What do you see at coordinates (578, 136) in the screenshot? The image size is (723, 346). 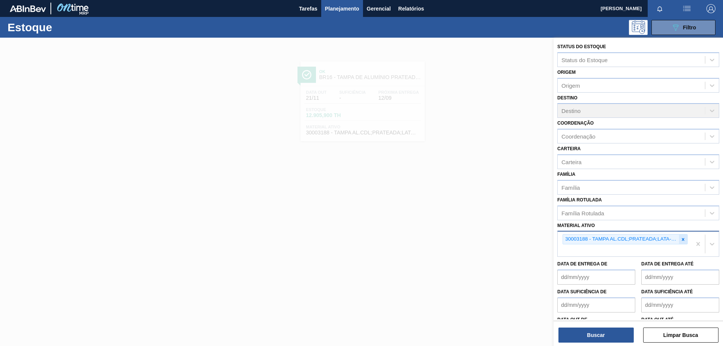 I see `div: Coordenação` at bounding box center [578, 136].